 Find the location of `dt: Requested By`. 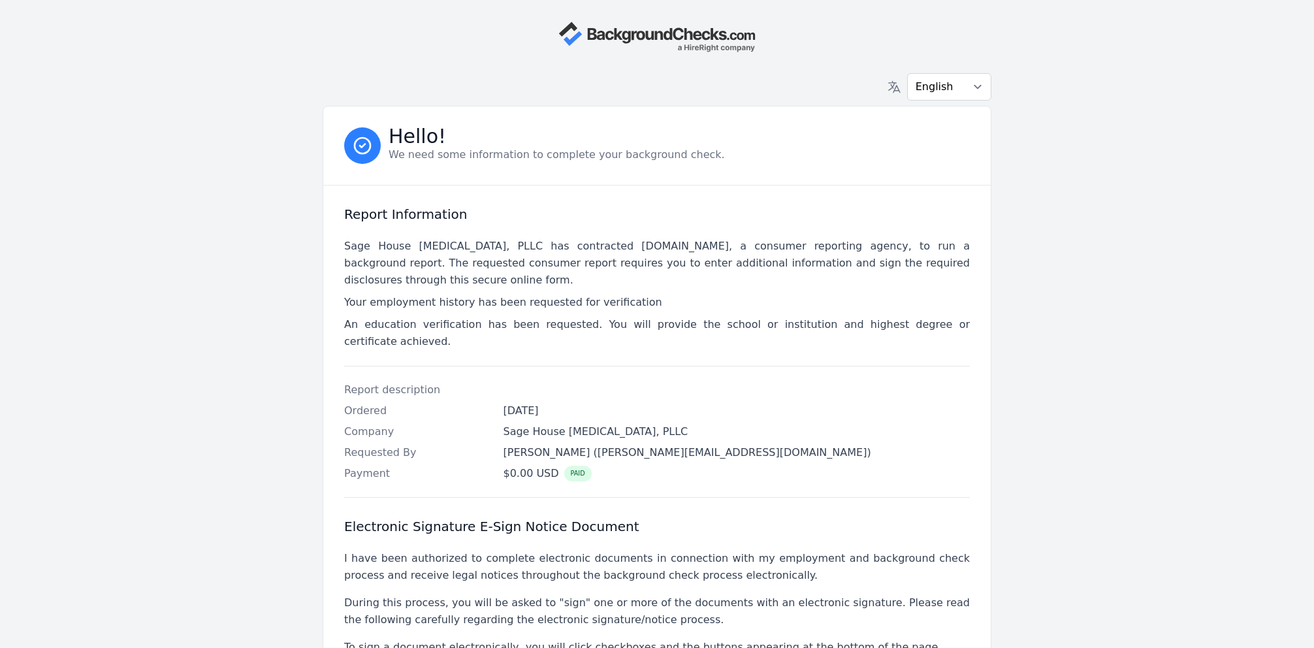

dt: Requested By is located at coordinates (418, 452).